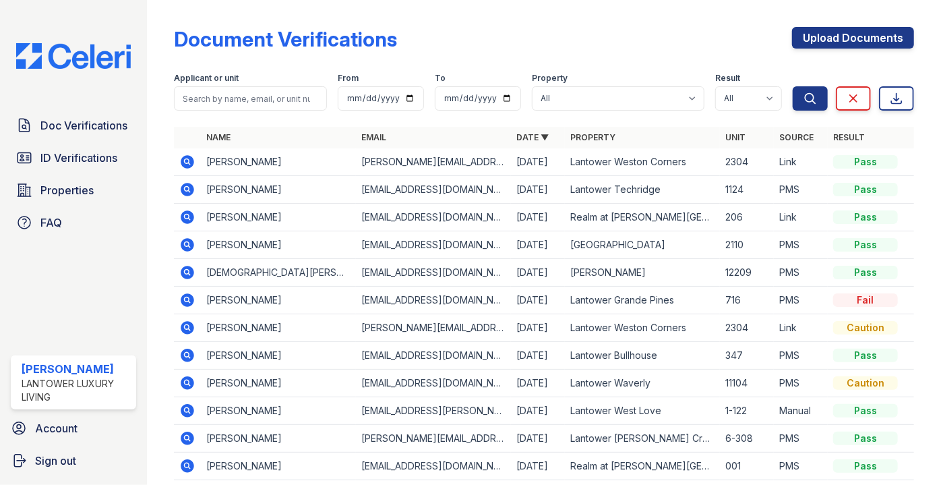  I want to click on label: To, so click(440, 78).